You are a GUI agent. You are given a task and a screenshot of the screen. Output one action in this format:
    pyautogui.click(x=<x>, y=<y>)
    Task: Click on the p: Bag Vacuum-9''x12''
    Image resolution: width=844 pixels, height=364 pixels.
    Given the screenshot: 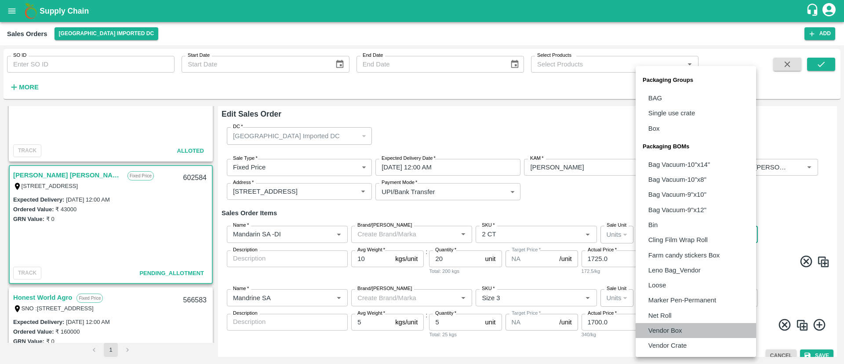 What is the action you would take?
    pyautogui.click(x=678, y=210)
    